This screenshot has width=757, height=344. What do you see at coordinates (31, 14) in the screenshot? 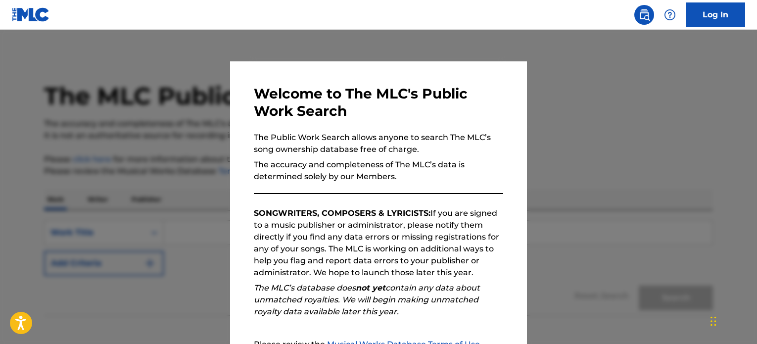
I see `img: MLC Logo` at bounding box center [31, 14].